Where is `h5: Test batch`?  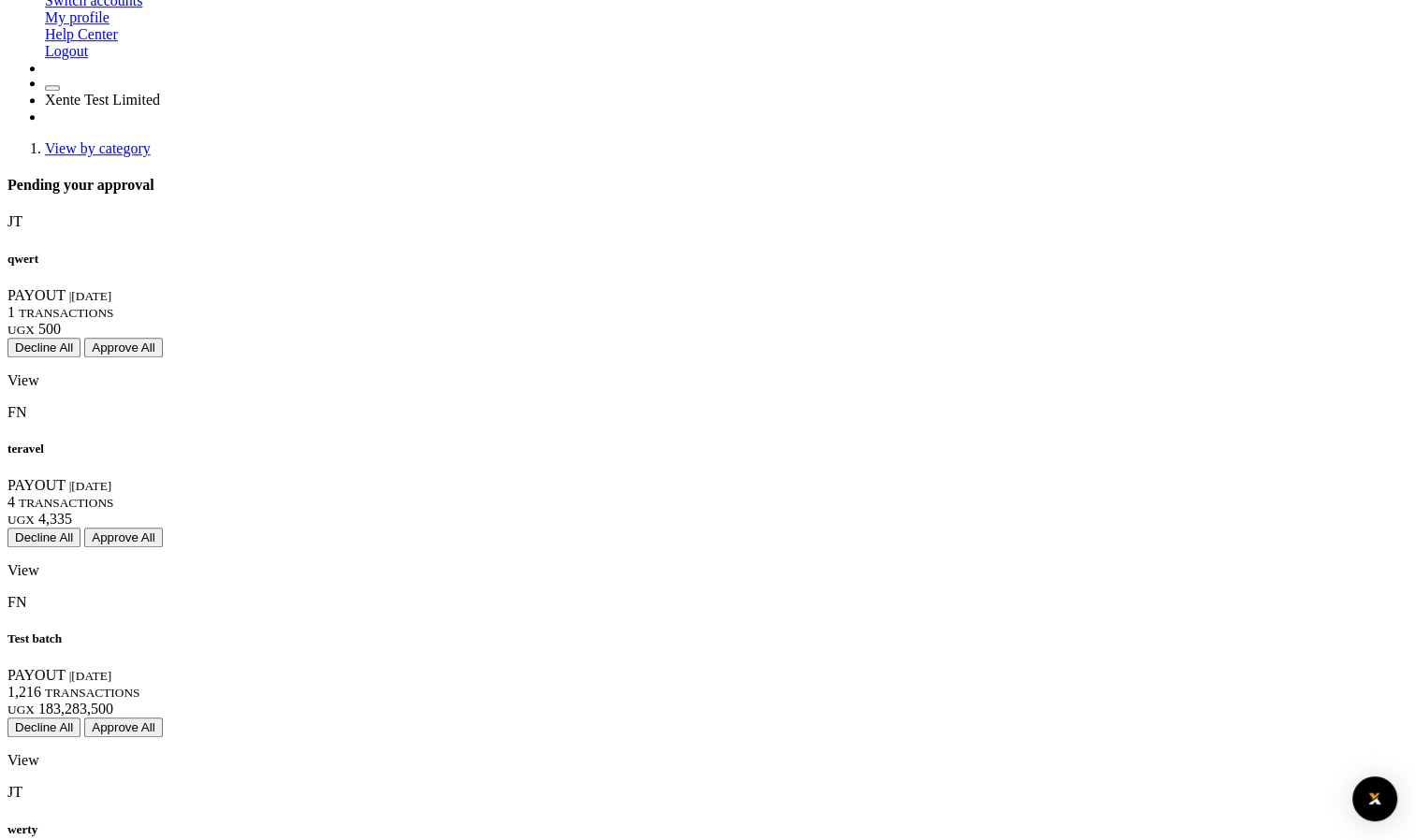 h5: Test batch is located at coordinates (708, 639).